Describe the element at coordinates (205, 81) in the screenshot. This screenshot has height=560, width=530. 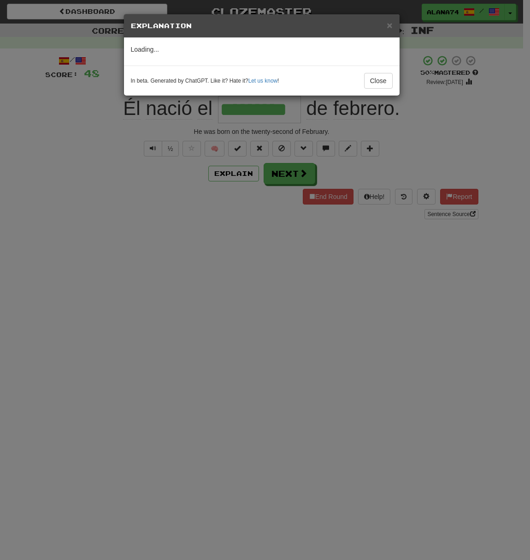
I see `small: In beta. Generated by ChatGPT. Like it? Hate it? !` at that location.